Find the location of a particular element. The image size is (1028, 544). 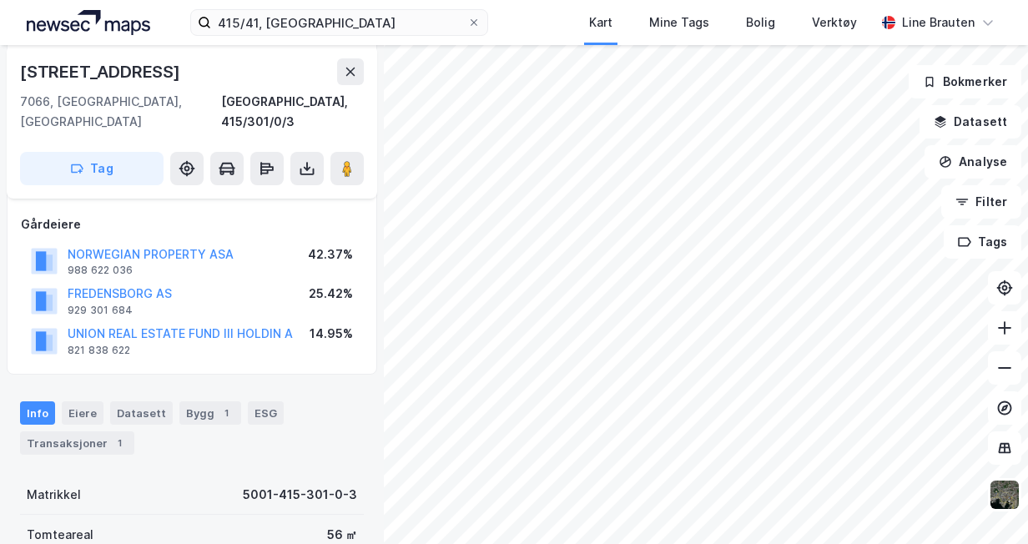

div: Gårdeiere is located at coordinates (192, 224).